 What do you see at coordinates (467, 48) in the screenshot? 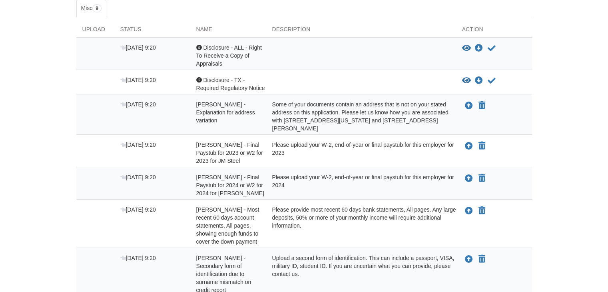
I see `button: View Disclosure - ALL - Right To Receive a Copy of Appraisals` at bounding box center [467, 48].